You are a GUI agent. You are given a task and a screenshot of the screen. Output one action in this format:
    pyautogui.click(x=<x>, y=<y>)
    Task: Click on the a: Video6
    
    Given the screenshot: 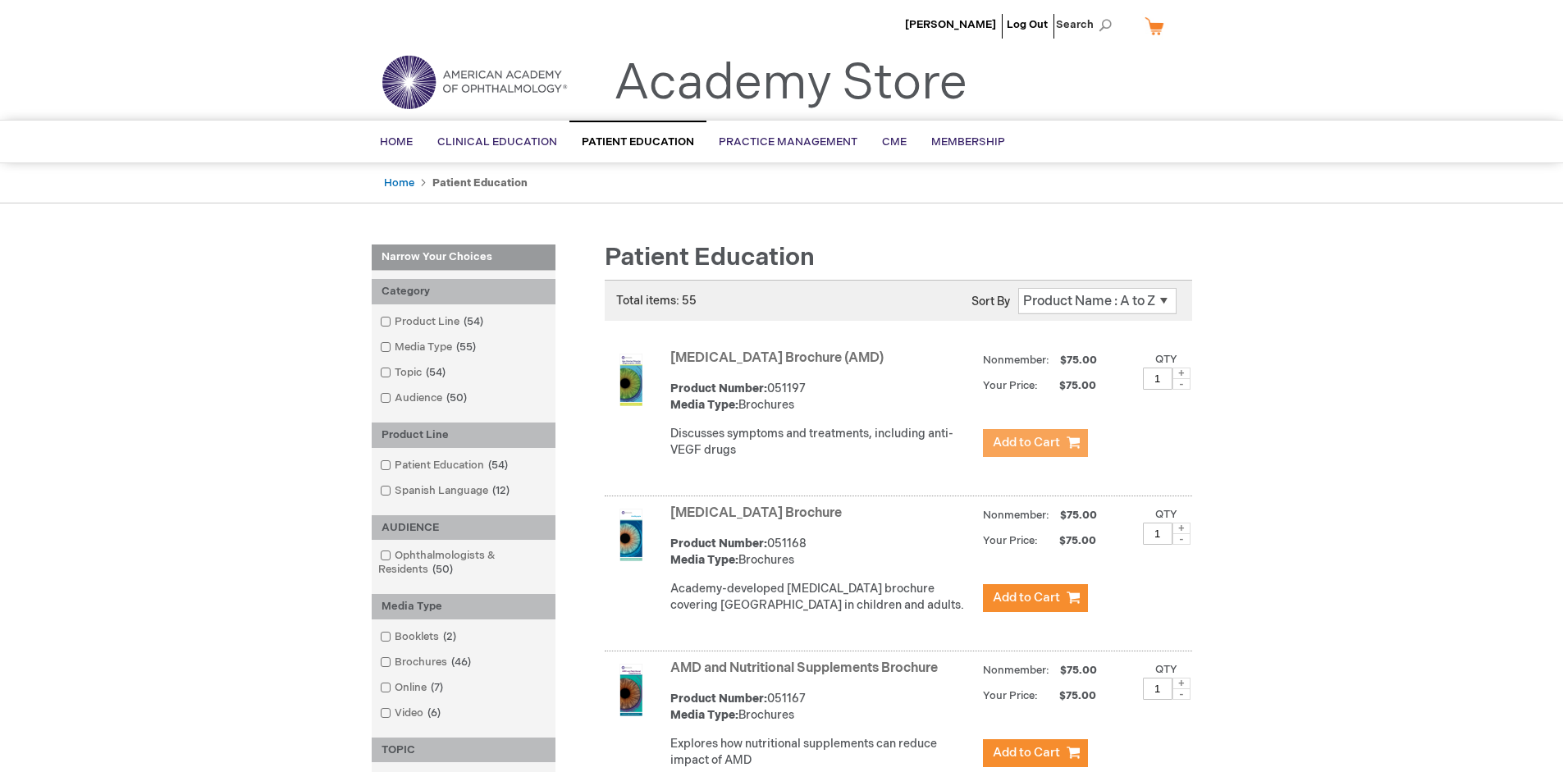 What is the action you would take?
    pyautogui.click(x=411, y=713)
    